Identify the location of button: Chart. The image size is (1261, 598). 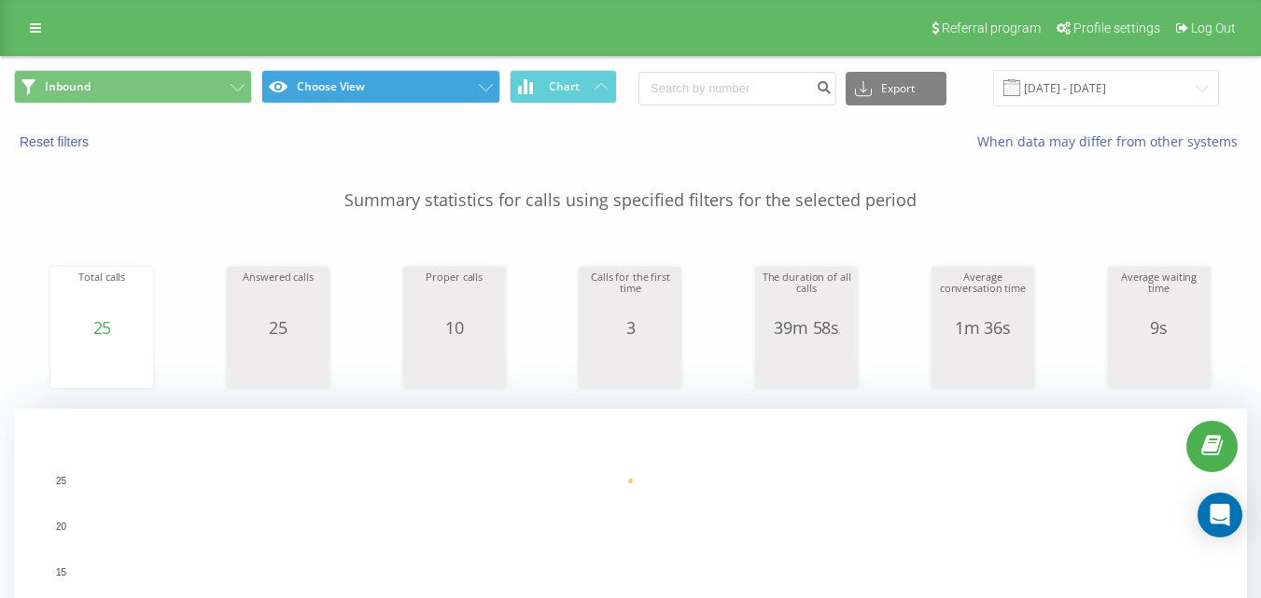
(563, 87).